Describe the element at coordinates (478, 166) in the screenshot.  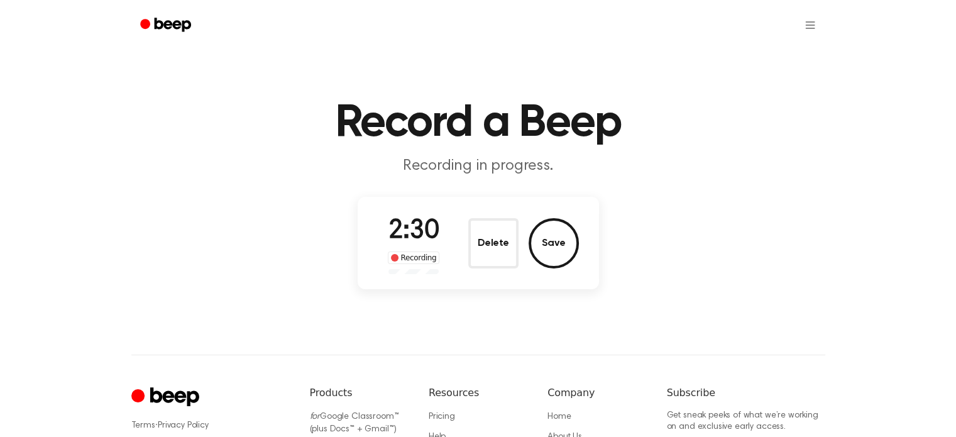
I see `p: Recording in progress.` at that location.